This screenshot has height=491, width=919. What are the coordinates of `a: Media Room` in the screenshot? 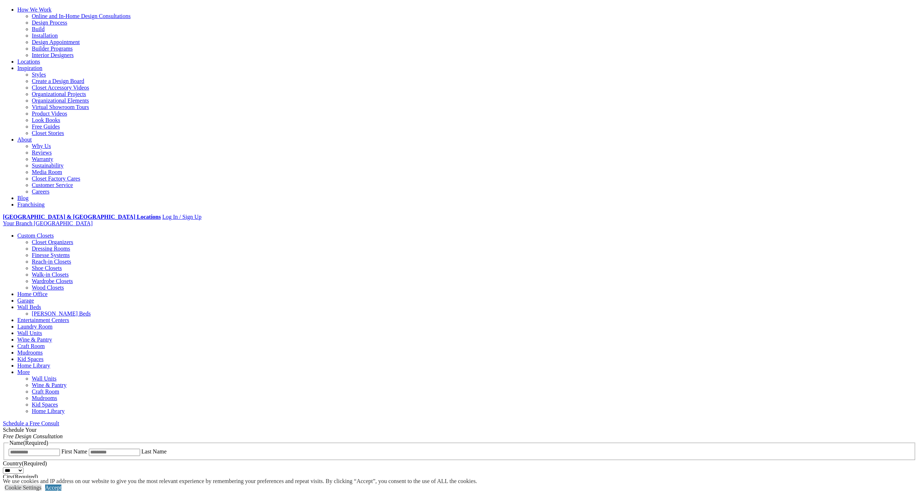 It's located at (47, 172).